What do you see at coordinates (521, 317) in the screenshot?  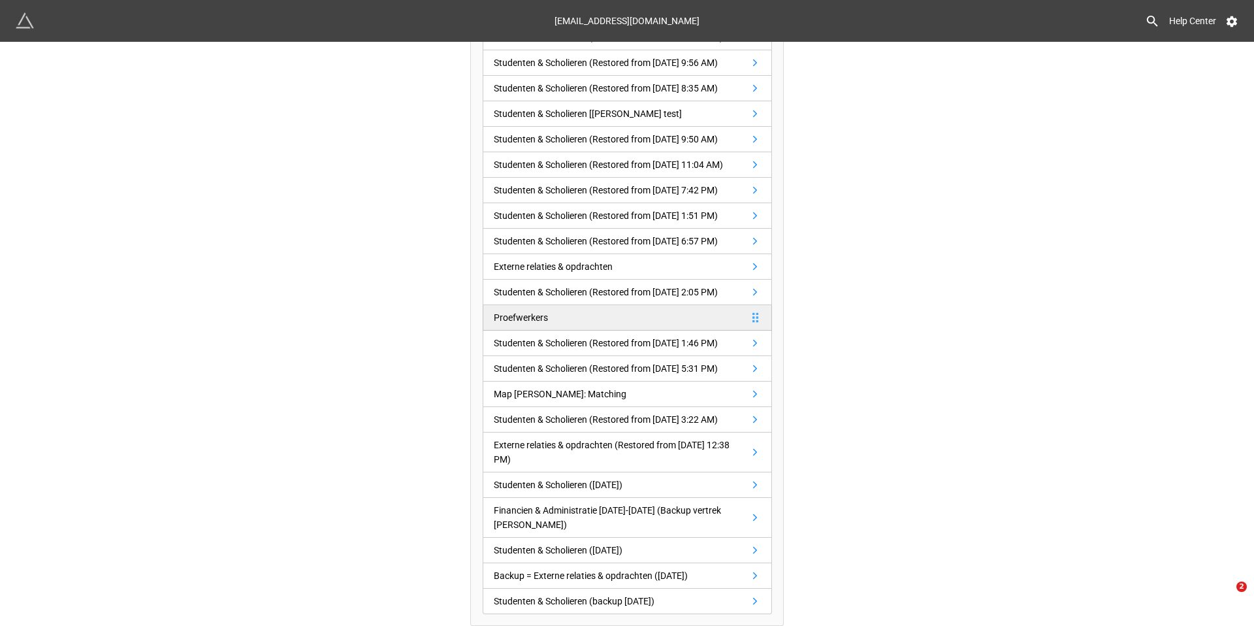 I see `div: Proefwerkers` at bounding box center [521, 317].